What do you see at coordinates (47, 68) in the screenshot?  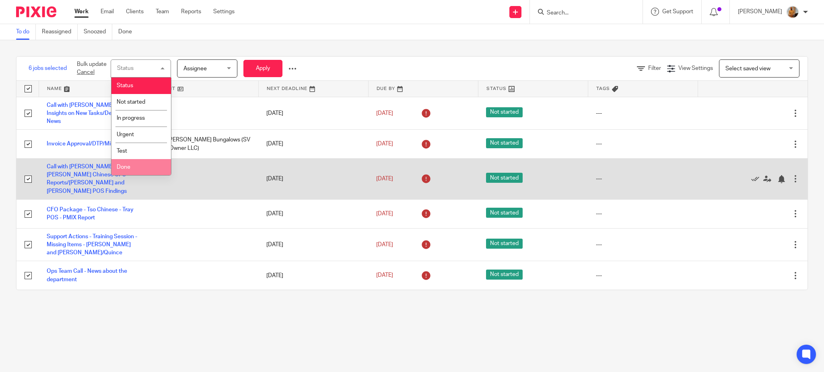 I see `span: 6 jobs selected` at bounding box center [47, 68].